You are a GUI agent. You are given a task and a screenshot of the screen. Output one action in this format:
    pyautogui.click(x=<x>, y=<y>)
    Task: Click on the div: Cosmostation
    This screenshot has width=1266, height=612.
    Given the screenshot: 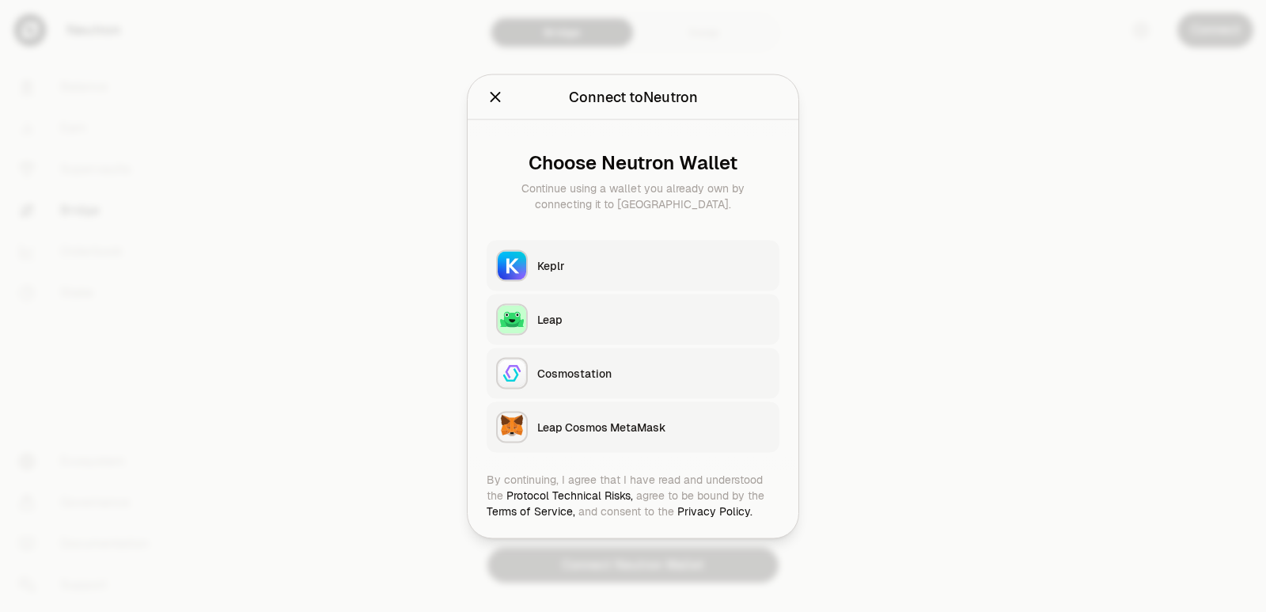 What is the action you would take?
    pyautogui.click(x=654, y=373)
    